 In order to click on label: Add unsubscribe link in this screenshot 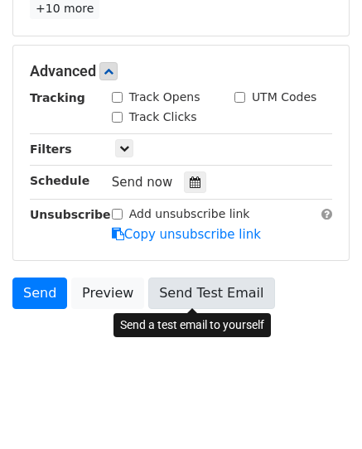, I will do `click(190, 214)`.